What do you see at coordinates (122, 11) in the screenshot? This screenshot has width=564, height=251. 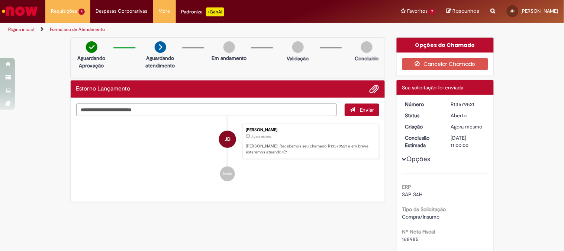 I see `span: Despesas Corporativas` at bounding box center [122, 11].